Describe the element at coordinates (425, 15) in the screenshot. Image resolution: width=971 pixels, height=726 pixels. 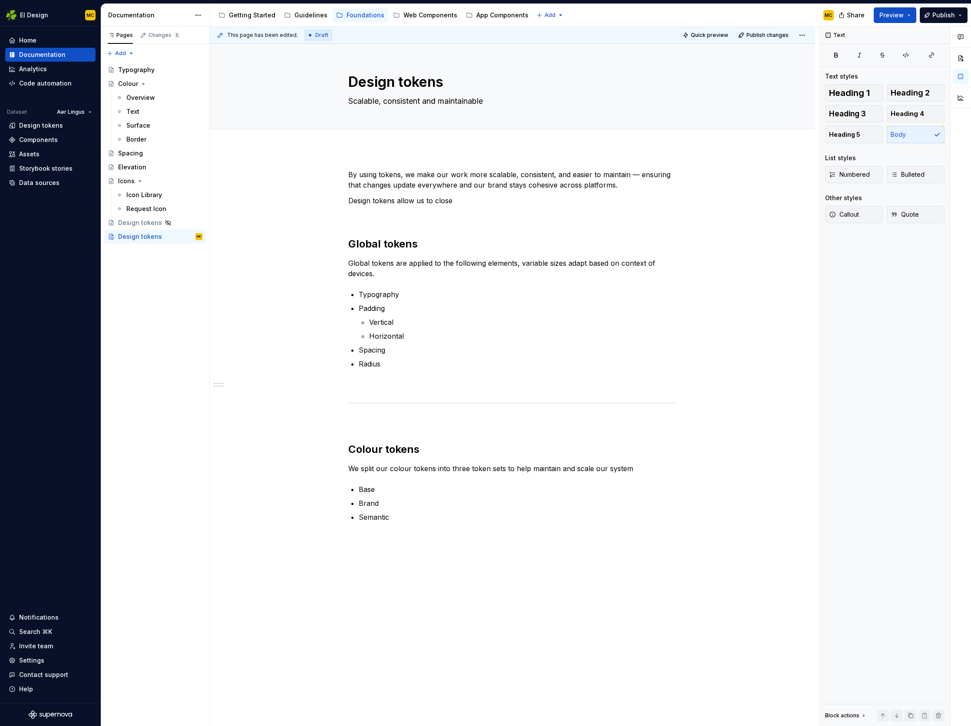
I see `a: Web Components` at that location.